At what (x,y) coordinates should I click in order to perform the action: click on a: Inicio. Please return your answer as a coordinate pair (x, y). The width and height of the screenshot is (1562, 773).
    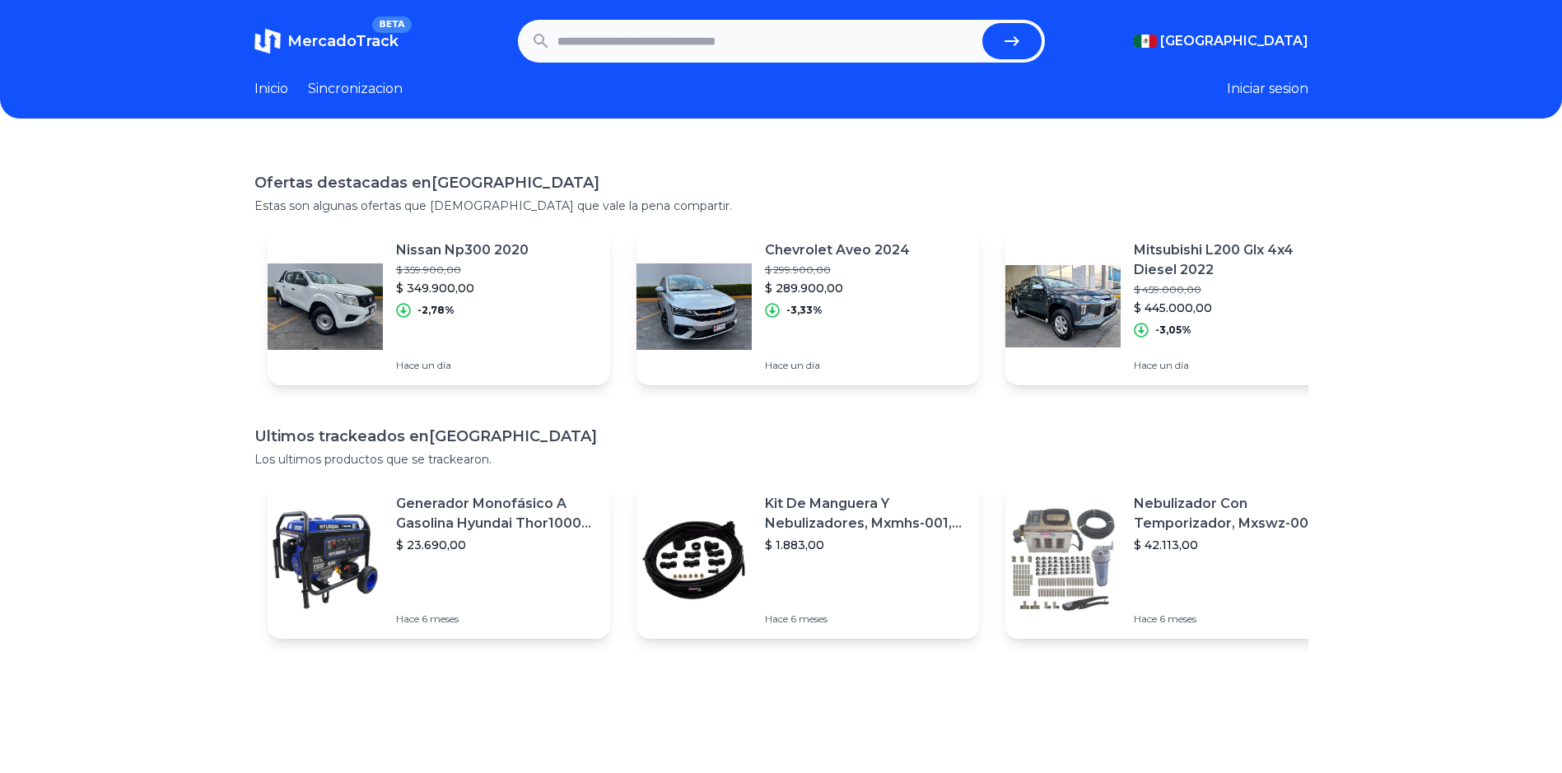
    Looking at the image, I should click on (271, 89).